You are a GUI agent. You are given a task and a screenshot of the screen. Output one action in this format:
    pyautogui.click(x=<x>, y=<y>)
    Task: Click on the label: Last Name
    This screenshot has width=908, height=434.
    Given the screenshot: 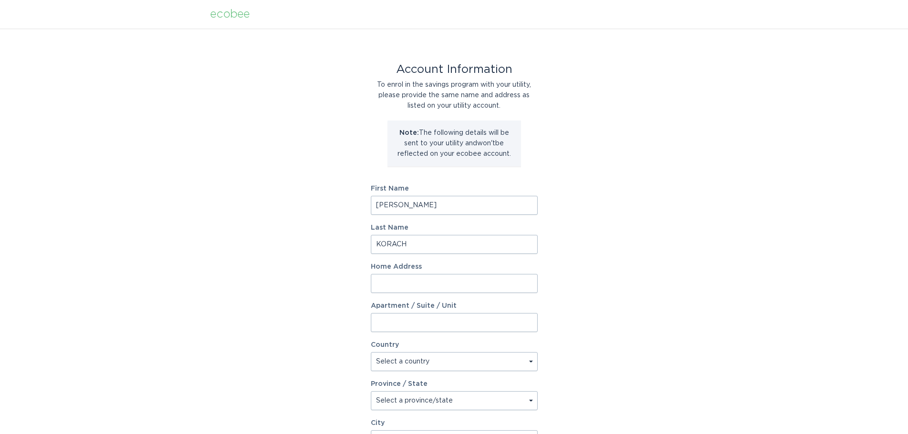 What is the action you would take?
    pyautogui.click(x=454, y=228)
    